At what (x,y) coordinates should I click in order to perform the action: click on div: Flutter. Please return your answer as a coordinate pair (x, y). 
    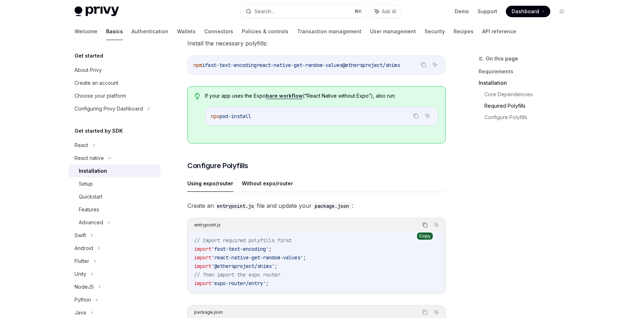
    Looking at the image, I should click on (82, 261).